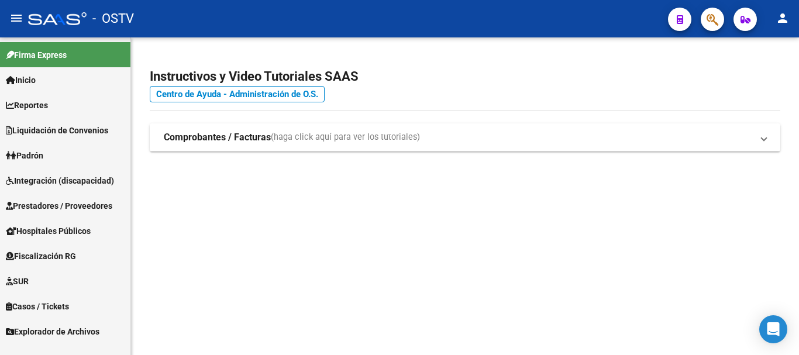 The width and height of the screenshot is (799, 355). I want to click on span: Fiscalización RG, so click(41, 256).